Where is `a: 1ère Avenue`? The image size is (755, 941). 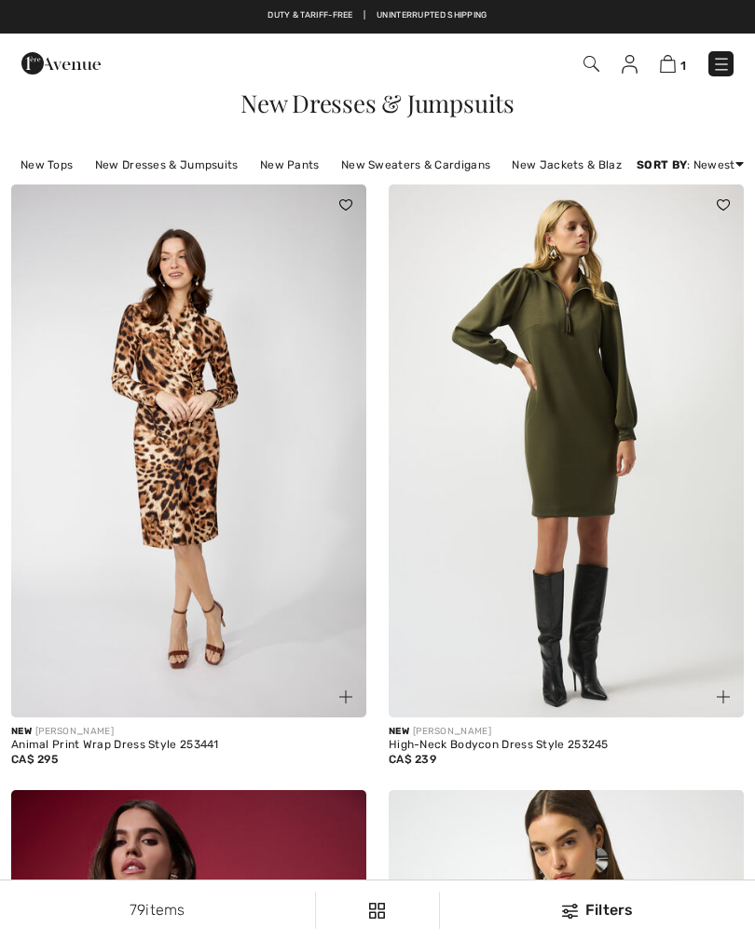 a: 1ère Avenue is located at coordinates (61, 62).